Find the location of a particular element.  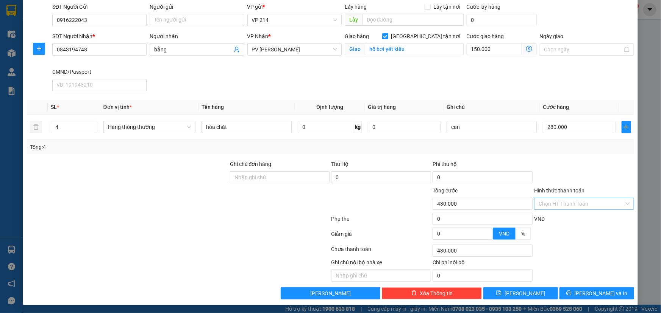

input: Cước lấy hàng is located at coordinates (501, 20).